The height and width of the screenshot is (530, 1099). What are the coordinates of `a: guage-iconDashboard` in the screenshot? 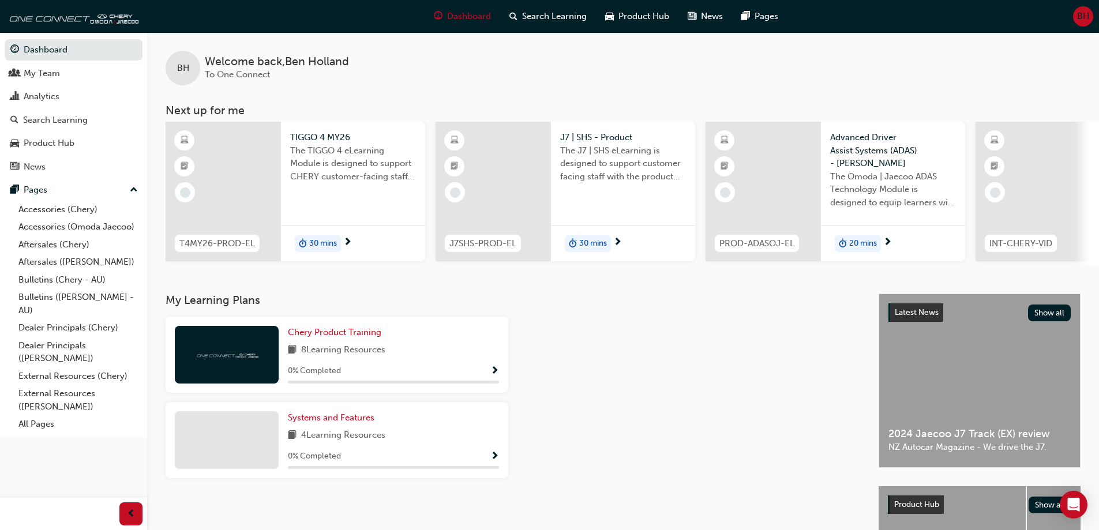 It's located at (462, 16).